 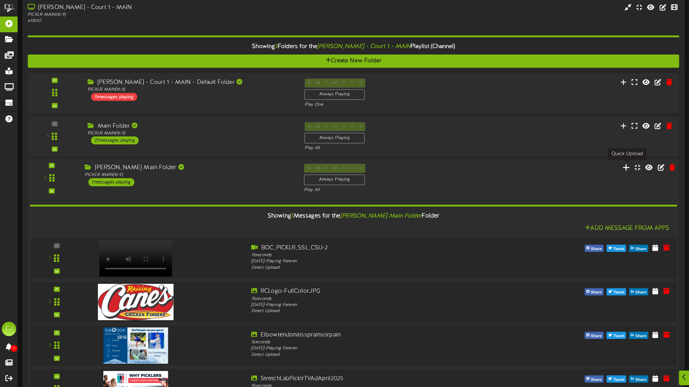 What do you see at coordinates (111, 183) in the screenshot?
I see `div: 7 messages playing` at bounding box center [111, 183].